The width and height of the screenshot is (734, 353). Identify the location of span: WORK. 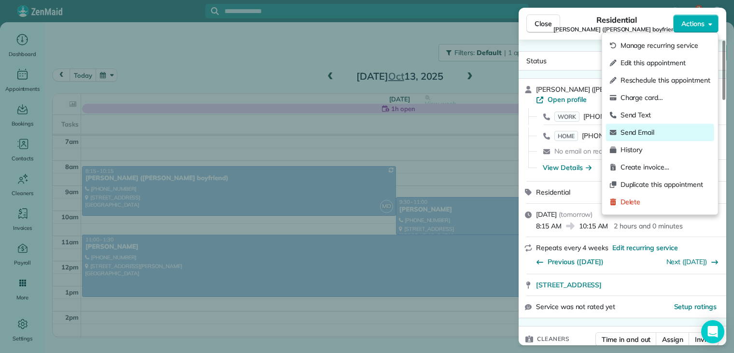
(567, 116).